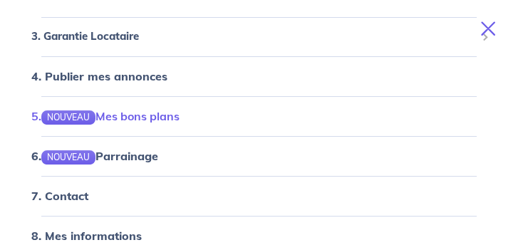 The width and height of the screenshot is (518, 245). I want to click on a: 8. Mes informations, so click(86, 236).